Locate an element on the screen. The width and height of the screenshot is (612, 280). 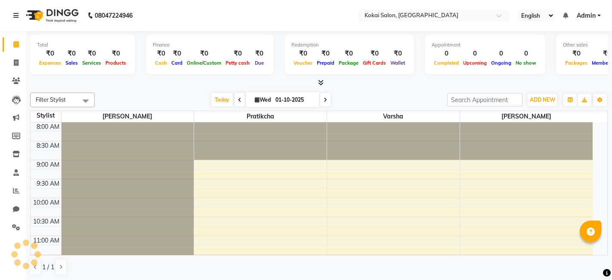
span: Expenses is located at coordinates (50, 63).